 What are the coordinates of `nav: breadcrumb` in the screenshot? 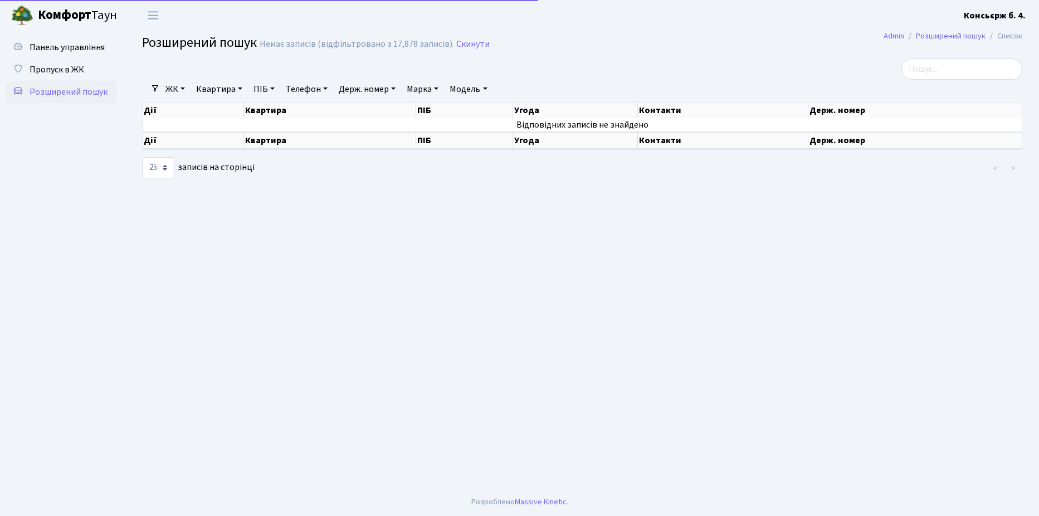 It's located at (953, 36).